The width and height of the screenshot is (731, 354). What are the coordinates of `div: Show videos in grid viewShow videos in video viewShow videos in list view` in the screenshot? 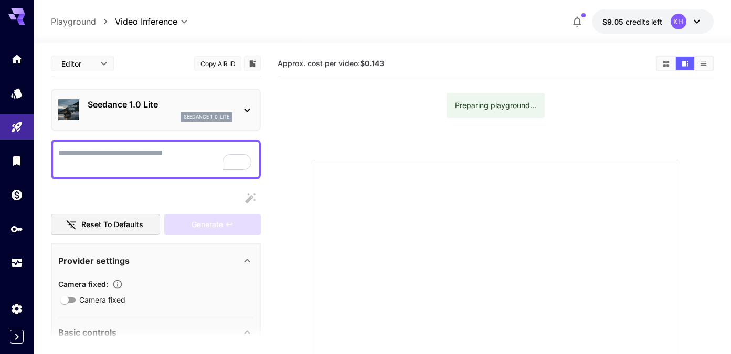 It's located at (685, 64).